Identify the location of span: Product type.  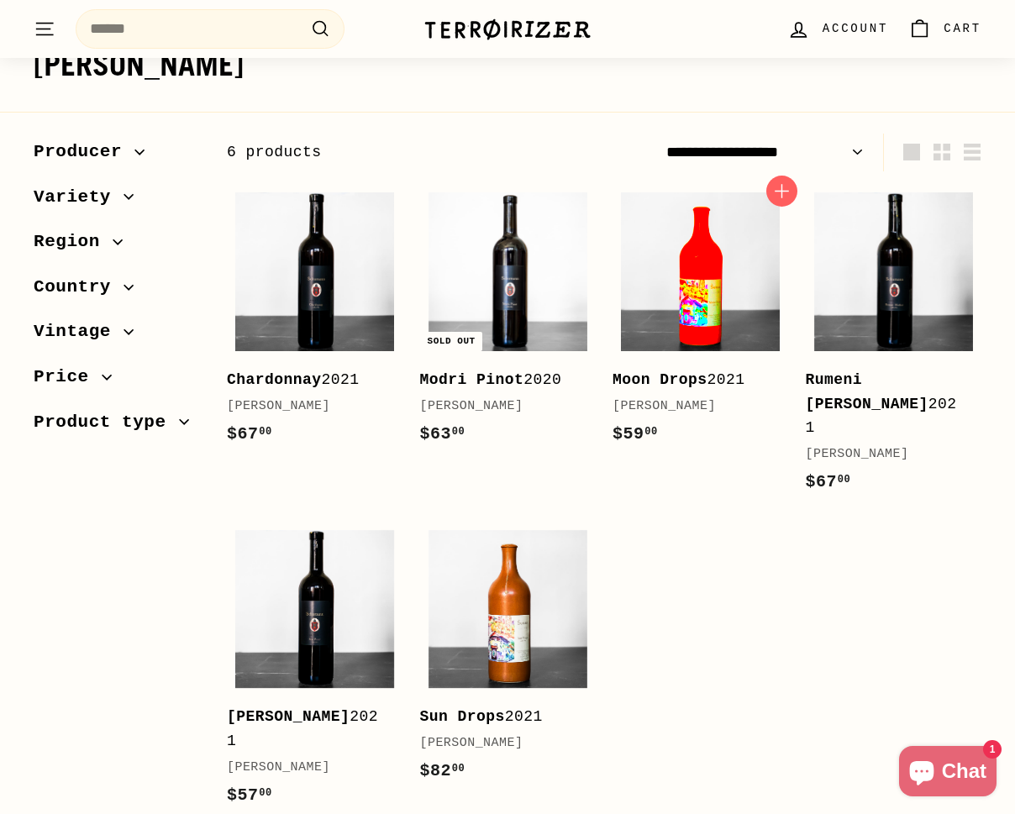
(106, 423).